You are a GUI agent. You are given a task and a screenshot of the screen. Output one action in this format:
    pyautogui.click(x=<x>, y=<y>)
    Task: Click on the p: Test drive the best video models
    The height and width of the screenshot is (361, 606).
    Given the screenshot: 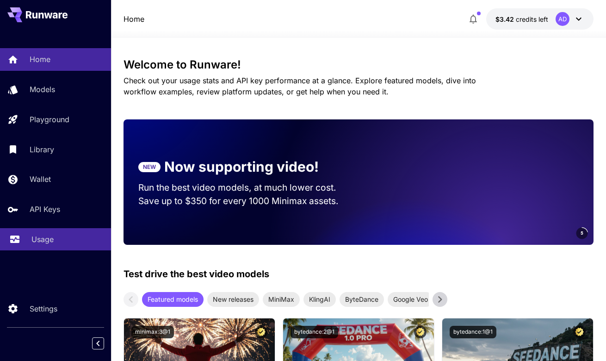 What is the action you would take?
    pyautogui.click(x=196, y=274)
    